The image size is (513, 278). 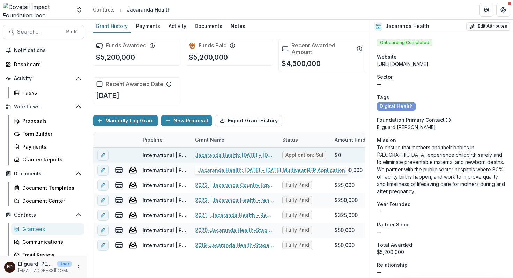 What do you see at coordinates (346, 200) in the screenshot?
I see `div: $250,000` at bounding box center [346, 200].